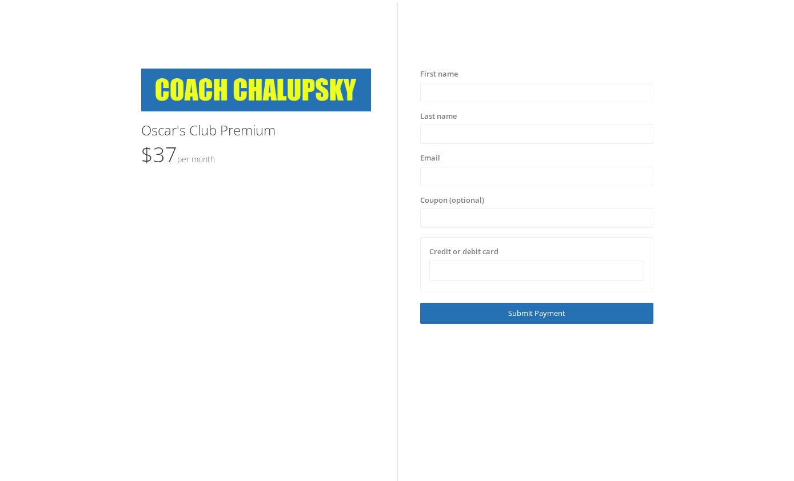 Image resolution: width=794 pixels, height=481 pixels. Describe the element at coordinates (439, 74) in the screenshot. I see `label: First name` at that location.